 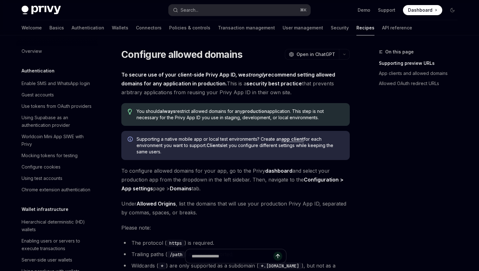 I want to click on a: Demo, so click(x=364, y=10).